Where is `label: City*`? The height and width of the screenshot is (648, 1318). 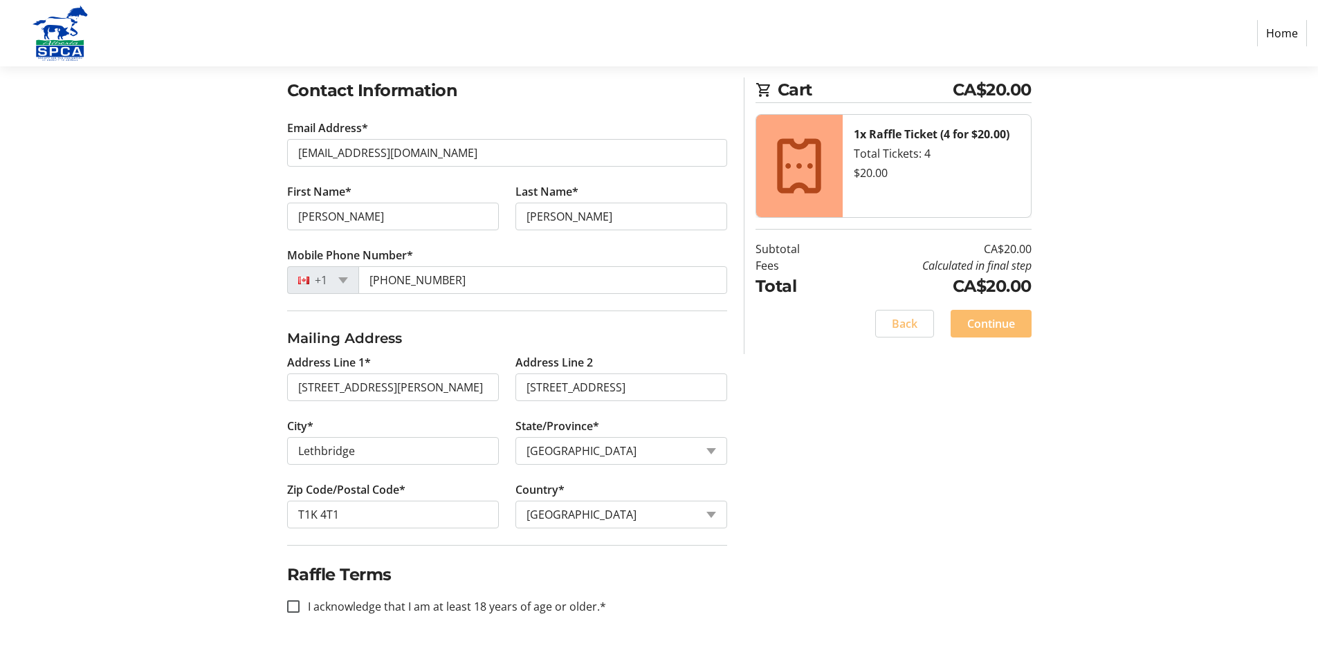 label: City* is located at coordinates (300, 426).